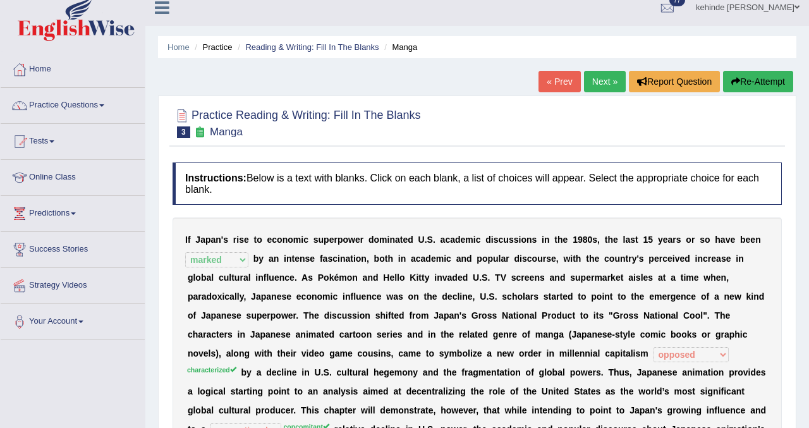 The width and height of the screenshot is (809, 428). Describe the element at coordinates (73, 104) in the screenshot. I see `a: Practice Questions` at that location.